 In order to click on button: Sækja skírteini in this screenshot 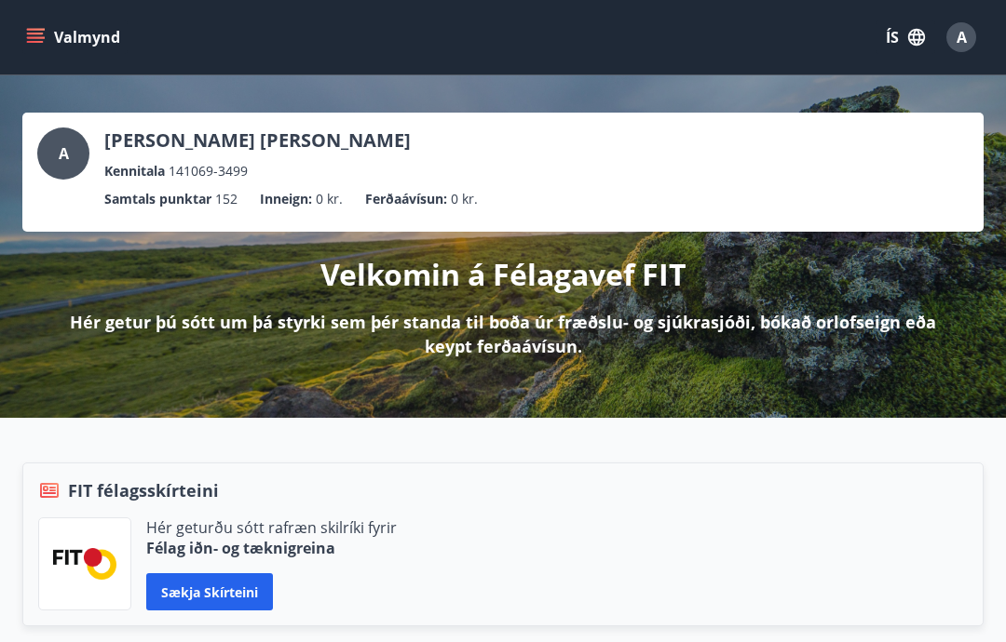, I will do `click(209, 592)`.